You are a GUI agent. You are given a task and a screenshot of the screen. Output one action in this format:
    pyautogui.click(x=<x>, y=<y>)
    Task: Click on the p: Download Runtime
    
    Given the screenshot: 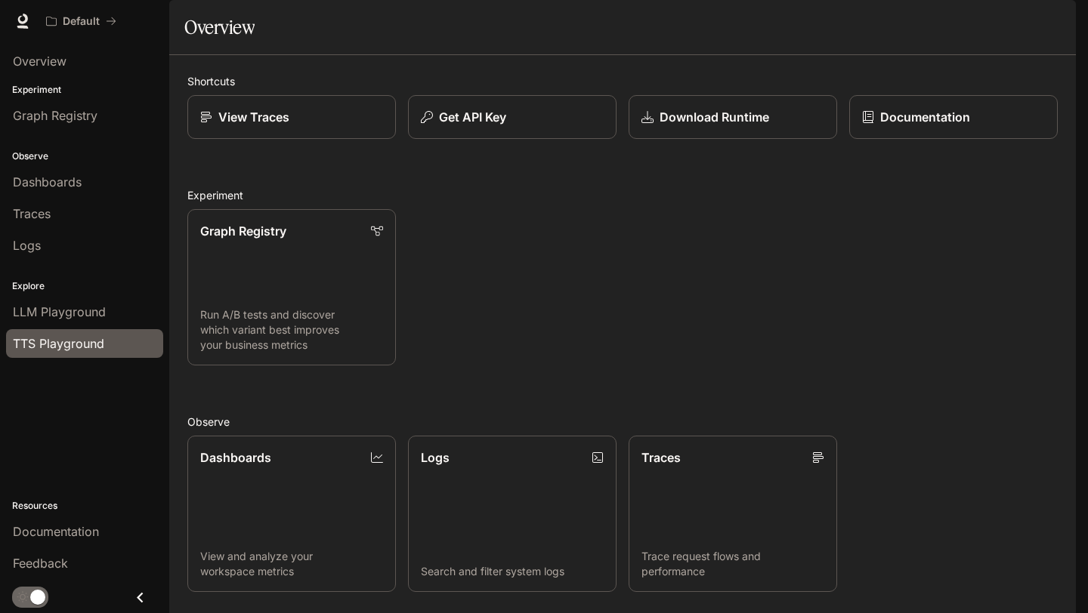 What is the action you would take?
    pyautogui.click(x=714, y=117)
    